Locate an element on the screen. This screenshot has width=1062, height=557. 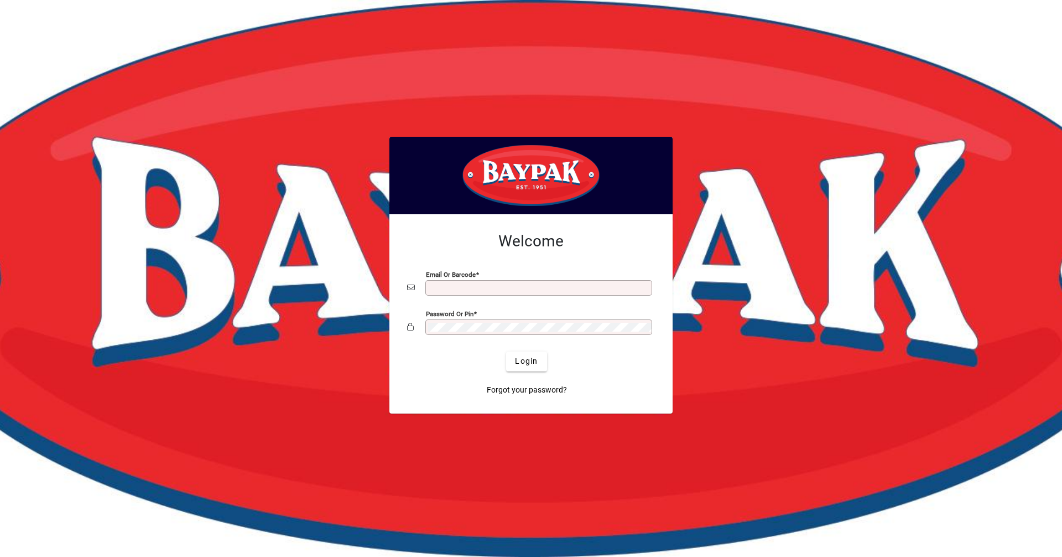
span: Forgot your password? is located at coordinates (527, 390).